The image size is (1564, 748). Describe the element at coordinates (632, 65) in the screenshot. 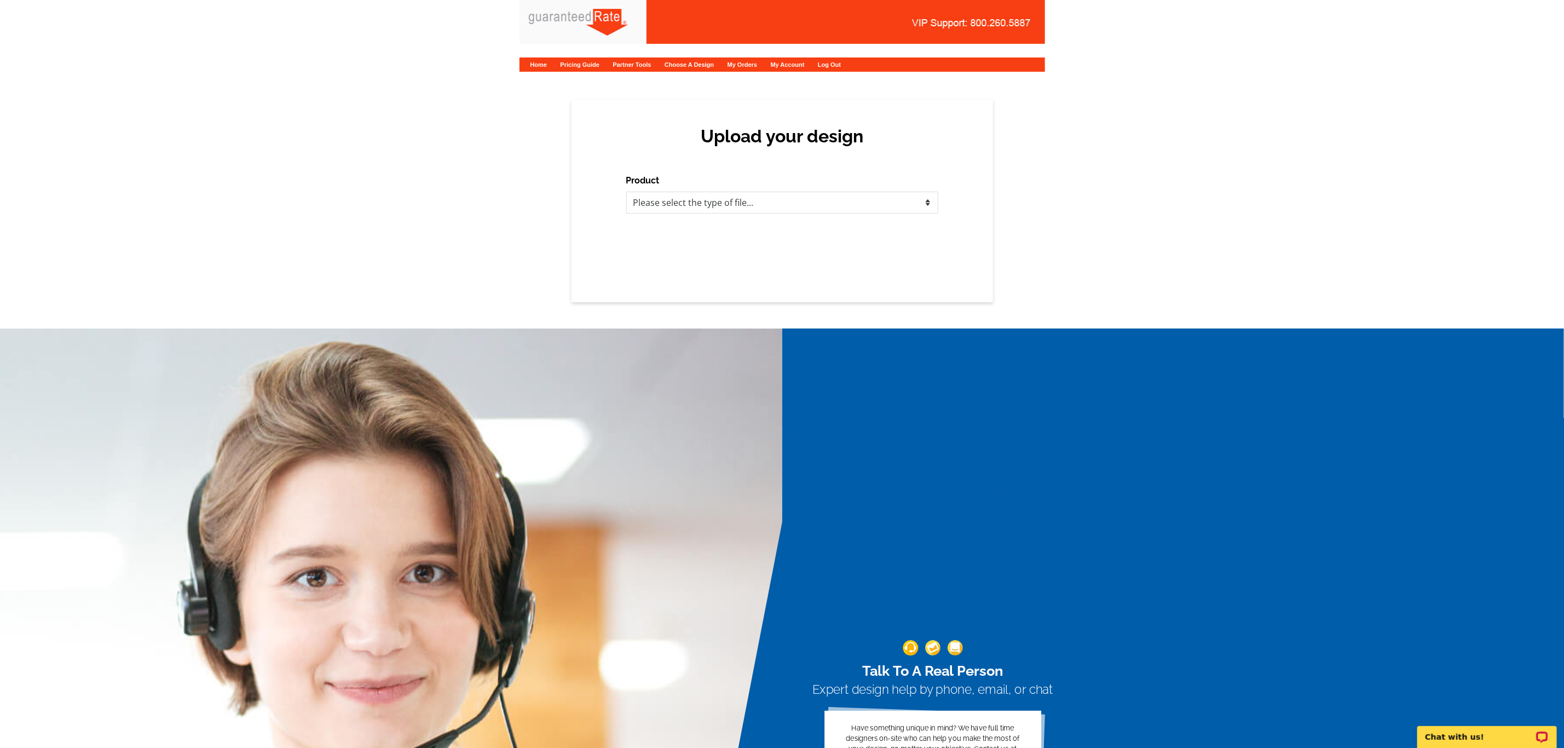

I see `a: Partner Tools` at that location.